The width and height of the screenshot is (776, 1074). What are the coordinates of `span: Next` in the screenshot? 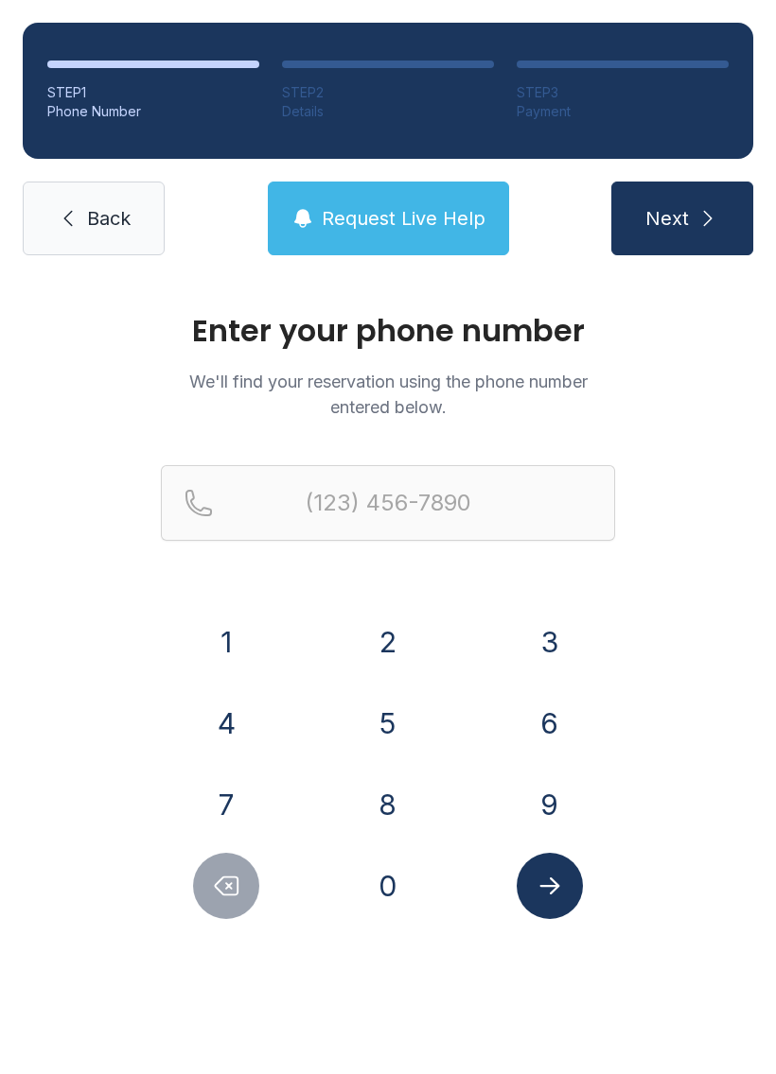 It's located at (667, 218).